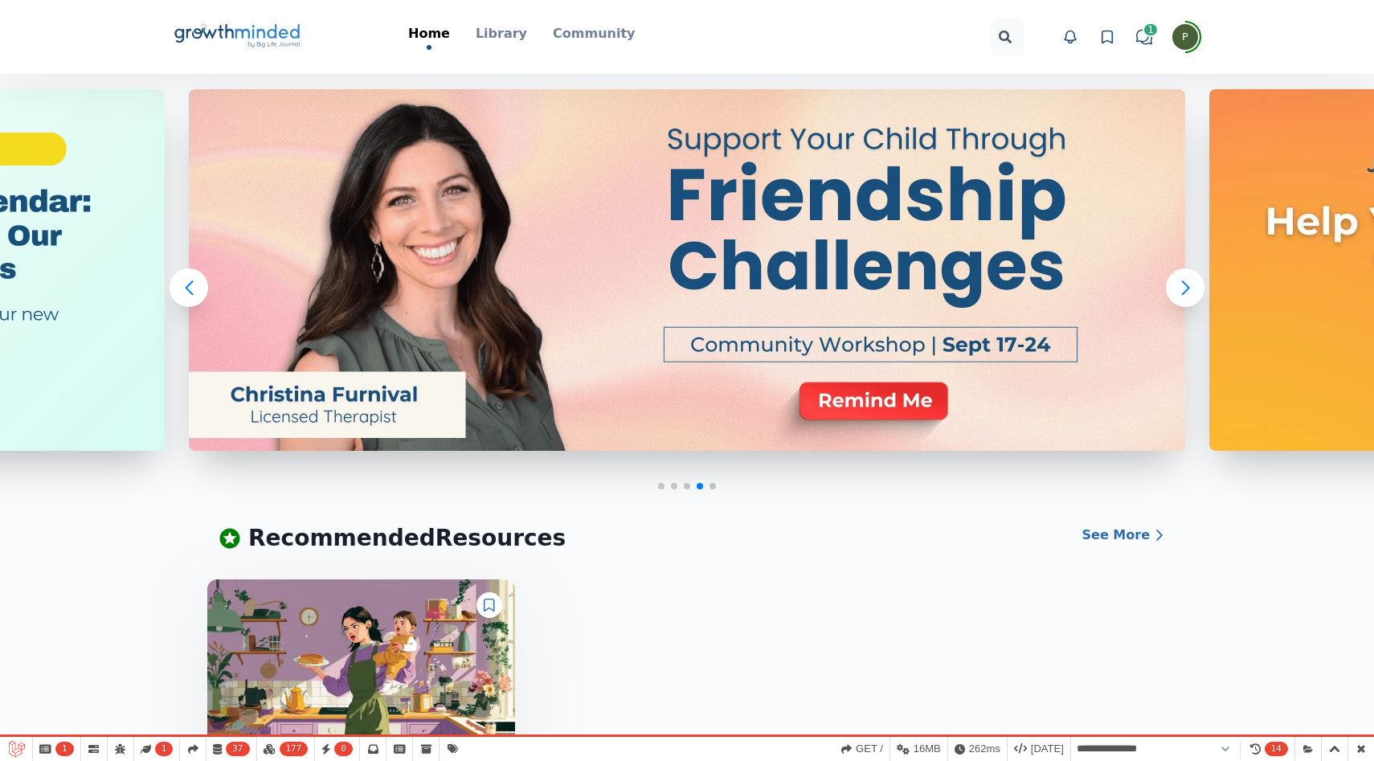  What do you see at coordinates (501, 35) in the screenshot?
I see `a: Library` at bounding box center [501, 35].